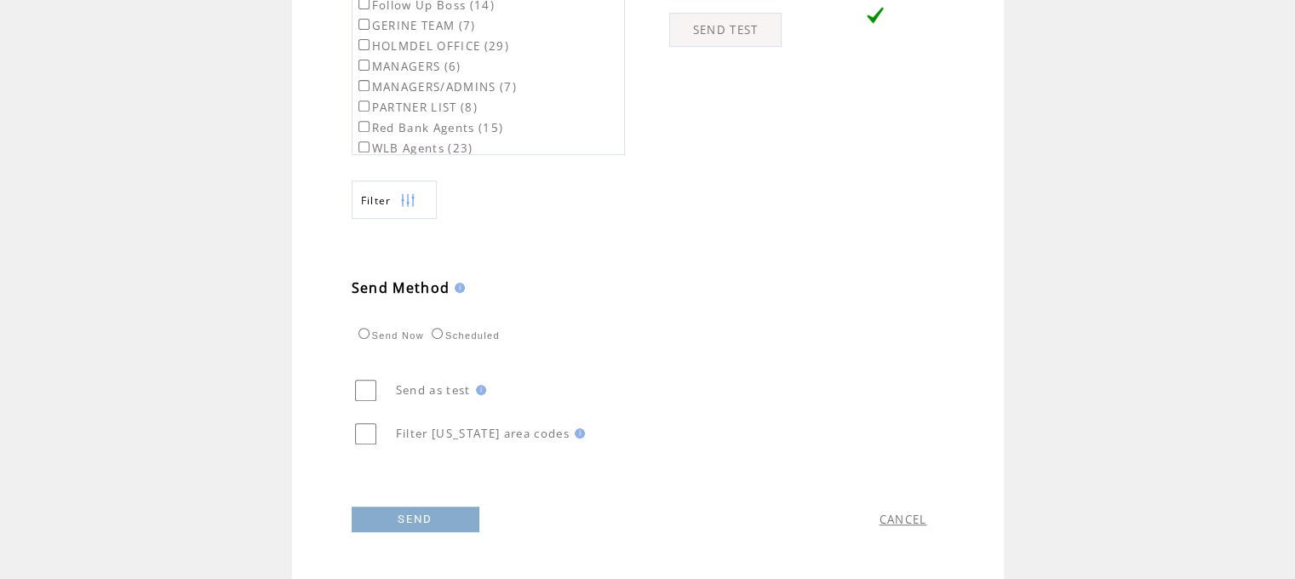 The height and width of the screenshot is (579, 1295). What do you see at coordinates (432, 46) in the screenshot?
I see `label: HOLMDEL OFFICE (29)` at bounding box center [432, 46].